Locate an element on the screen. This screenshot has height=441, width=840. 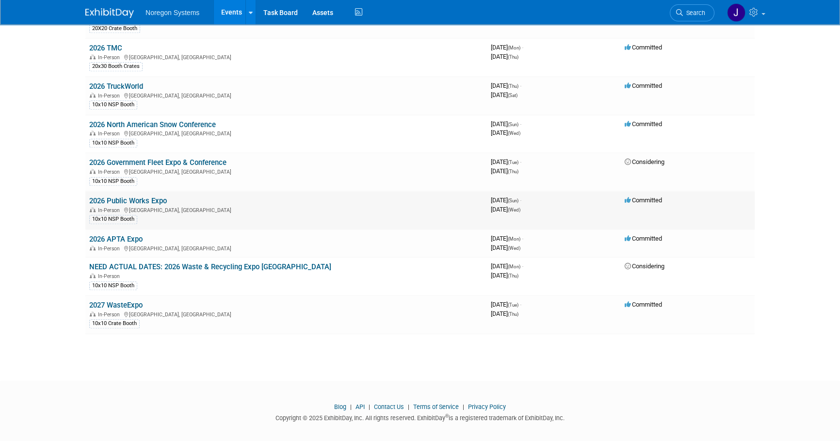
span: (Sat) is located at coordinates (513, 95).